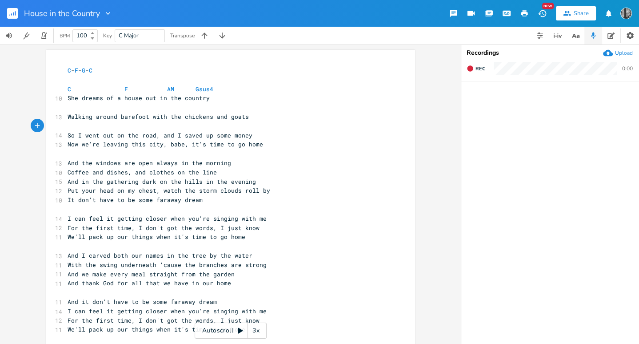 The image size is (639, 344). Describe the element at coordinates (165, 144) in the screenshot. I see `span: Now we're leaving this city, babe, it's time to go home` at that location.